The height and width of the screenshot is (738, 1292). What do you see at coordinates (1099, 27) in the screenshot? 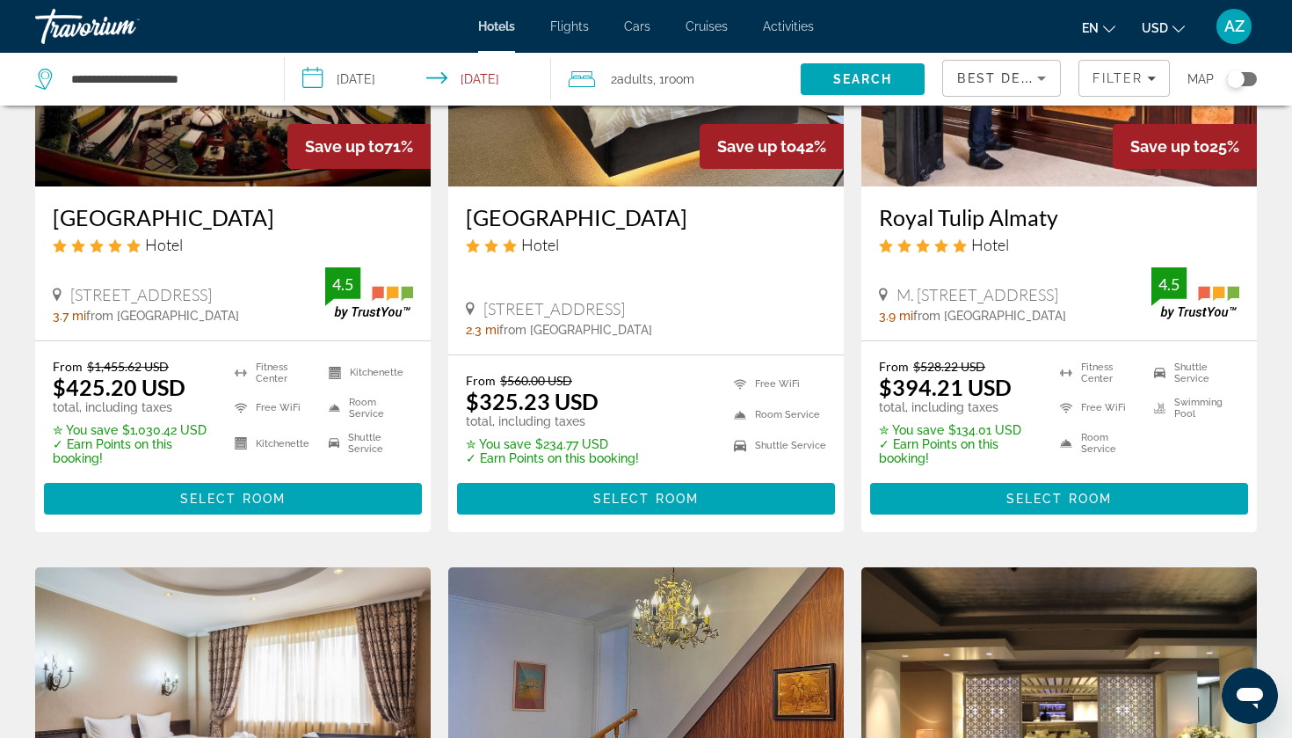
I see `button: Change language` at bounding box center [1099, 27].